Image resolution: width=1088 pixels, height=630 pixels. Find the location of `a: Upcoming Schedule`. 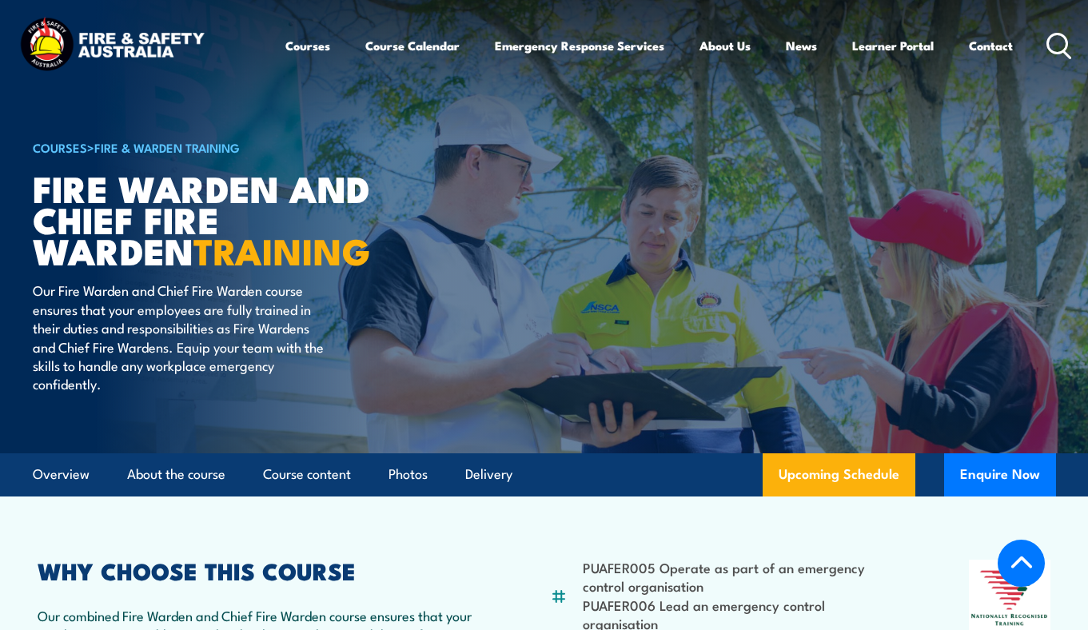

a: Upcoming Schedule is located at coordinates (839, 475).